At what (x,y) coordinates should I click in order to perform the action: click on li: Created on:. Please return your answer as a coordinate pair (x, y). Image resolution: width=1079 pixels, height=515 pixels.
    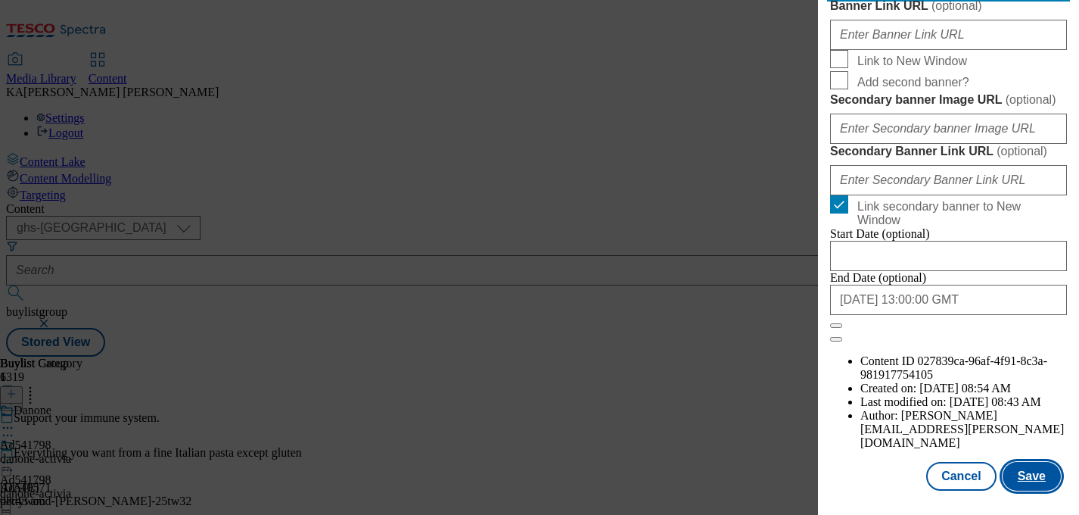
    Looking at the image, I should click on (963, 388).